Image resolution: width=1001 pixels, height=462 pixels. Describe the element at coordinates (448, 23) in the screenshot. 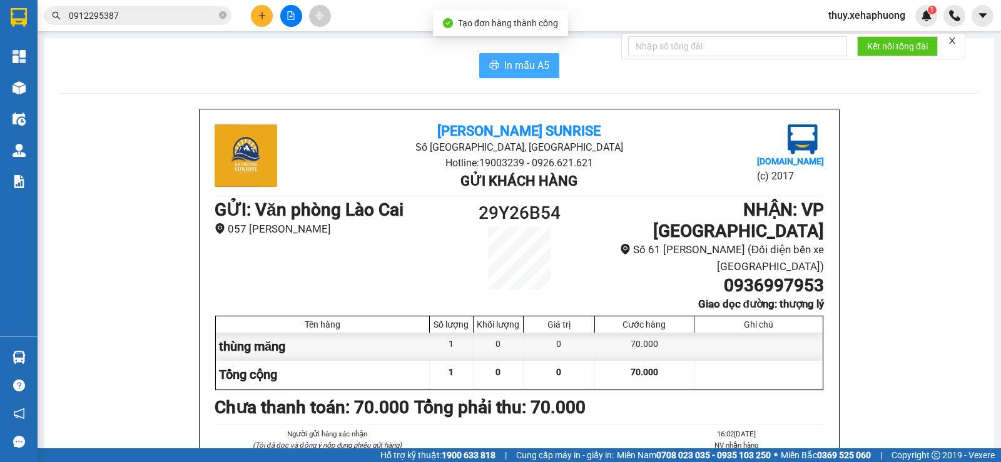

I see `span: check-circle` at that location.